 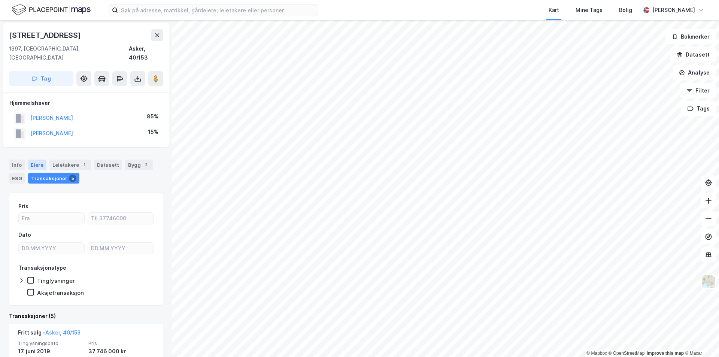 What do you see at coordinates (60, 292) in the screenshot?
I see `div: Aksjetransaksjon` at bounding box center [60, 292].